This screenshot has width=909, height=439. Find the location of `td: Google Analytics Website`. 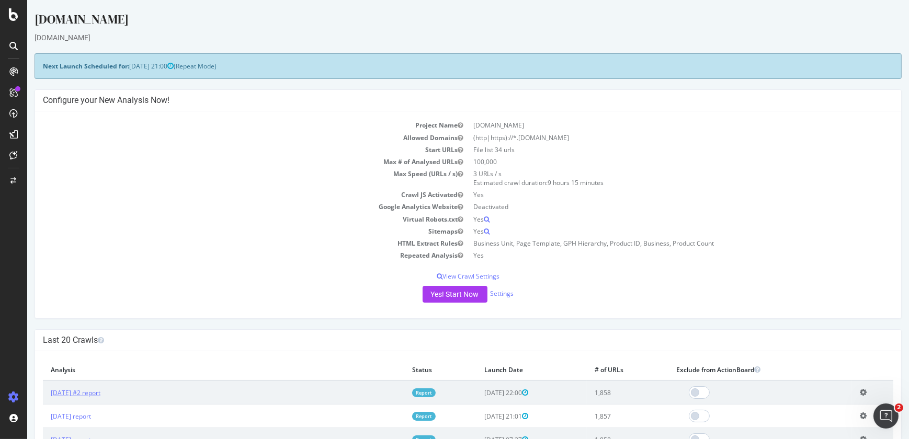

td: Google Analytics Website is located at coordinates (228, 207).